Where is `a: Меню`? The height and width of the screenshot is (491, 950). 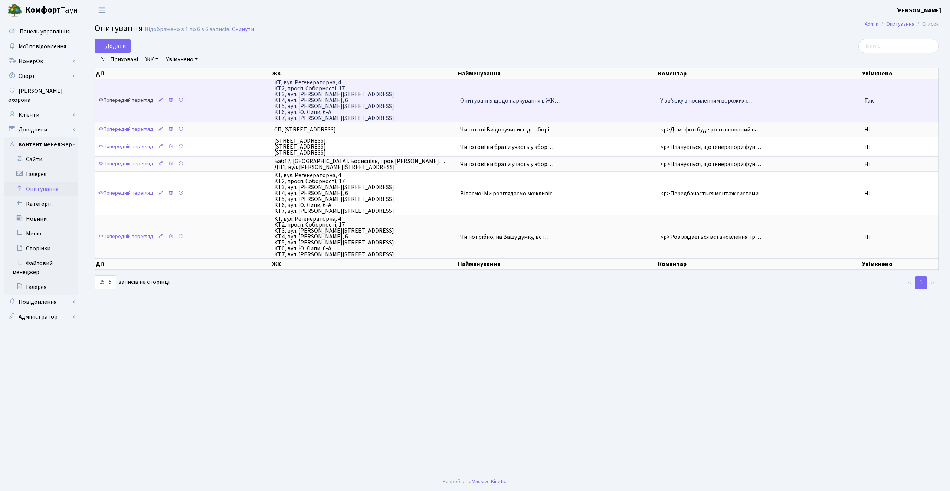 a: Меню is located at coordinates (41, 233).